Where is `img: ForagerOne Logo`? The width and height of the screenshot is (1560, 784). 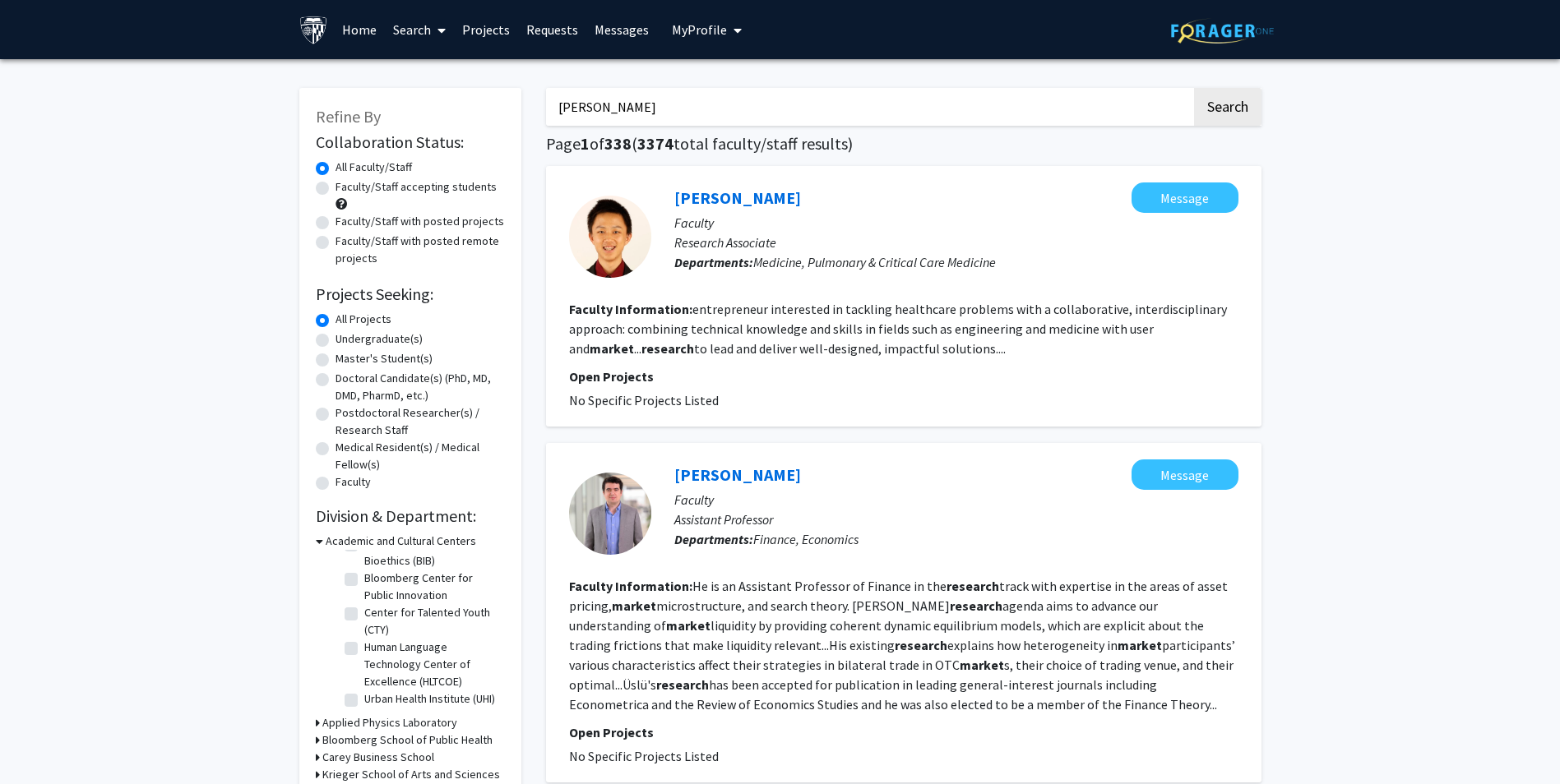
img: ForagerOne Logo is located at coordinates (1223, 31).